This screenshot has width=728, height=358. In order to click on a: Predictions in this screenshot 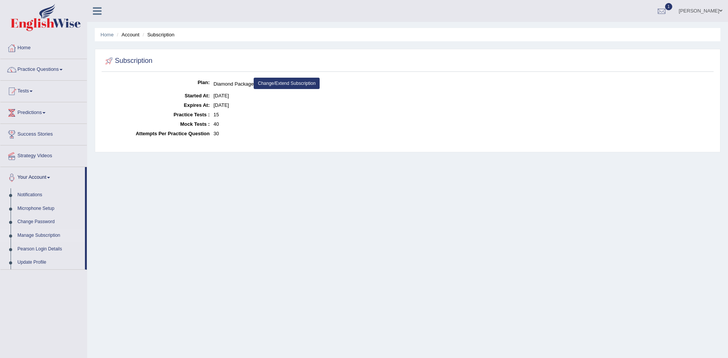, I will do `click(44, 112)`.